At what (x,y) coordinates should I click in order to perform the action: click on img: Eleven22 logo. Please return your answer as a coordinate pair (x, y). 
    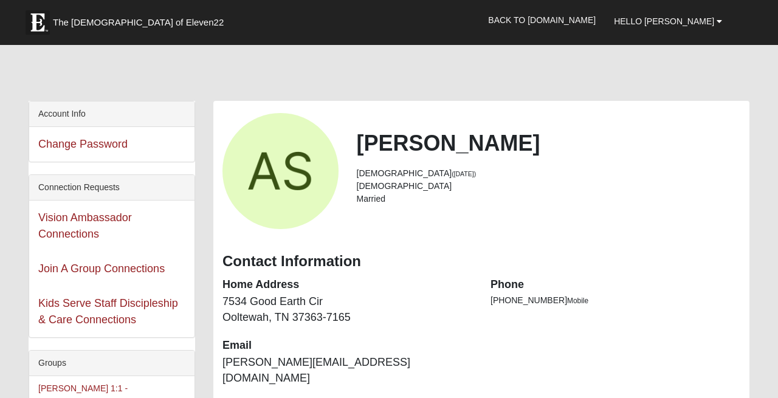
    Looking at the image, I should click on (38, 22).